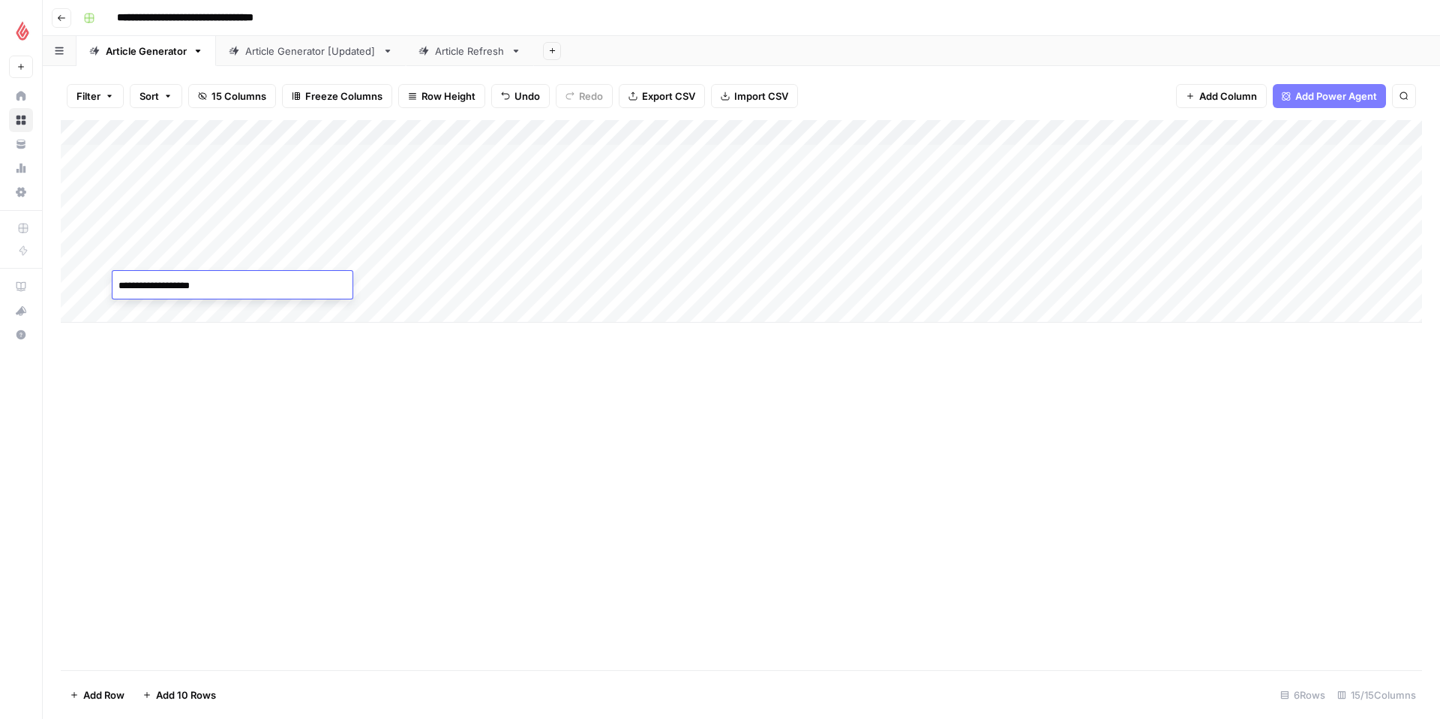  What do you see at coordinates (1303, 695) in the screenshot?
I see `div: 6 Rows` at bounding box center [1303, 695].